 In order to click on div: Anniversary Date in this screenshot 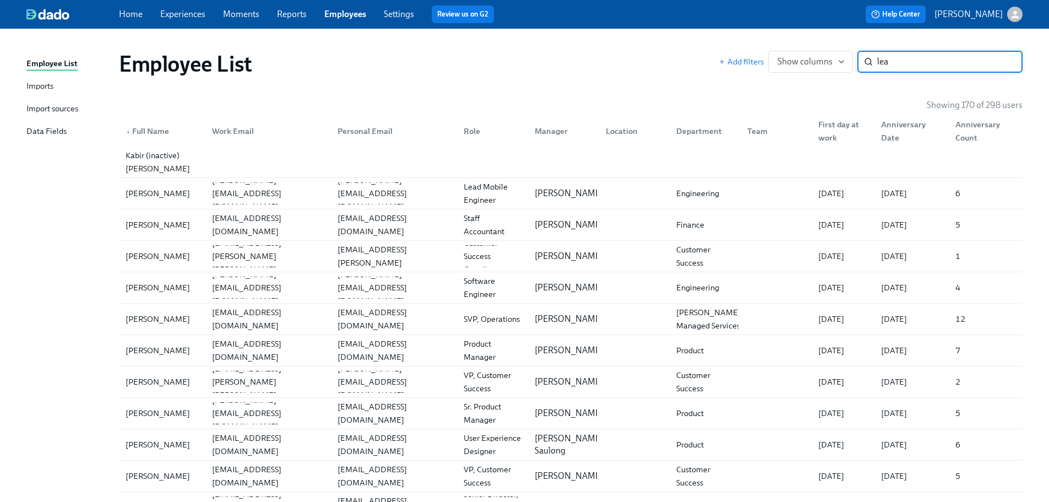, I will do `click(911, 131)`.